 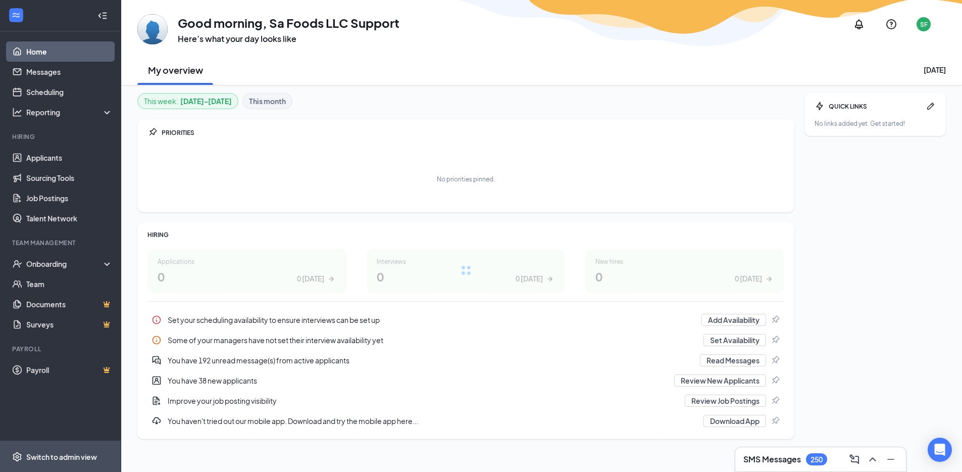 I want to click on svg: ChevronUp, so click(x=873, y=459).